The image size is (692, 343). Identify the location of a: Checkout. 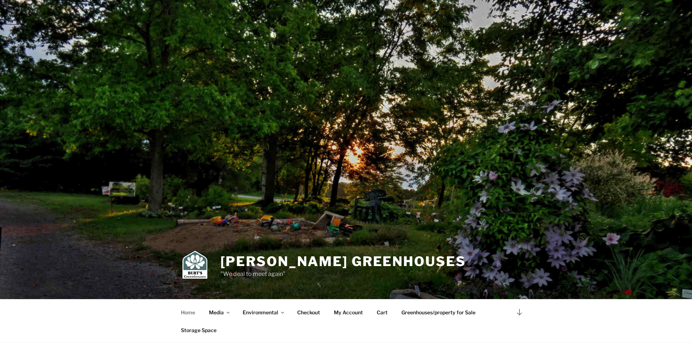
(309, 312).